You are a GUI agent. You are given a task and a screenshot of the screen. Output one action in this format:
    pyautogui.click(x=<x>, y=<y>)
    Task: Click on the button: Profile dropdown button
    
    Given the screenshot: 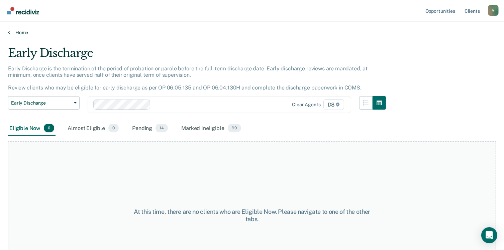 What is the action you would take?
    pyautogui.click(x=493, y=10)
    